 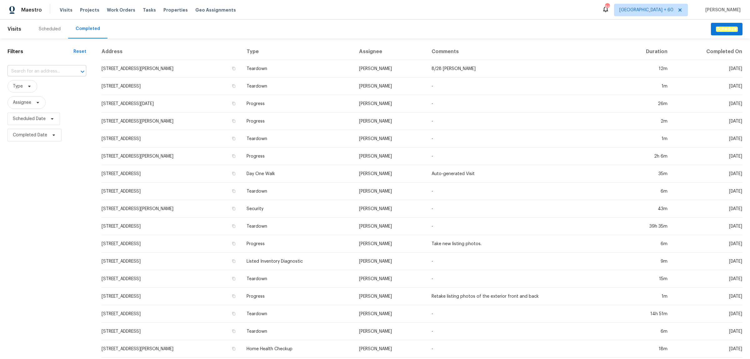 What do you see at coordinates (645, 52) in the screenshot?
I see `th: Duration` at bounding box center [645, 52].